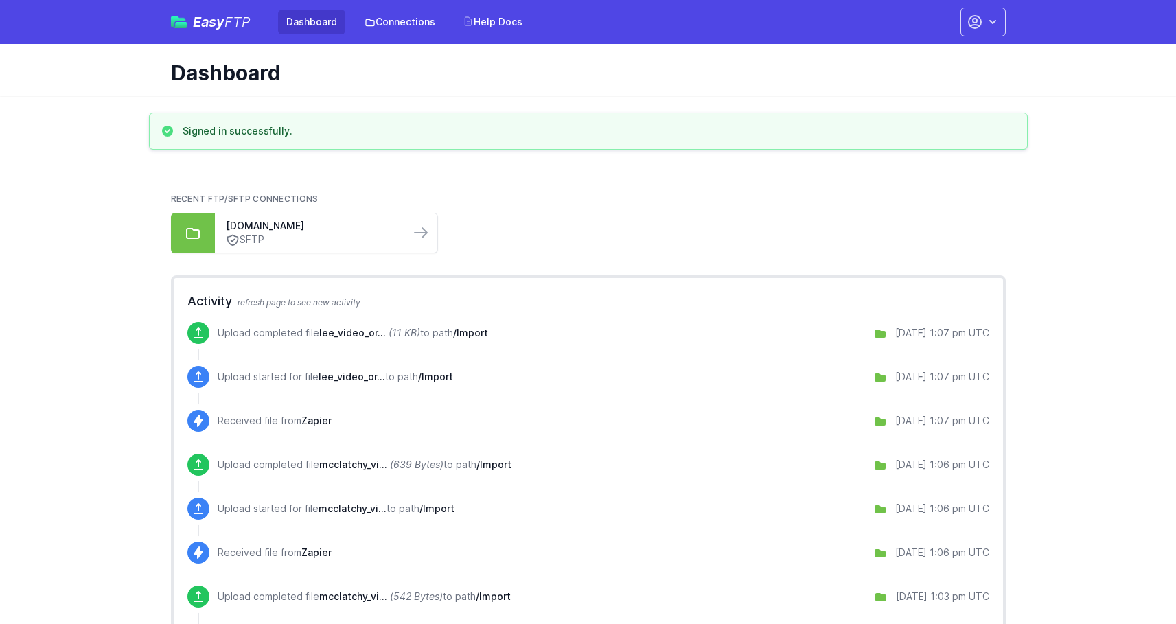  I want to click on span: FTP, so click(237, 22).